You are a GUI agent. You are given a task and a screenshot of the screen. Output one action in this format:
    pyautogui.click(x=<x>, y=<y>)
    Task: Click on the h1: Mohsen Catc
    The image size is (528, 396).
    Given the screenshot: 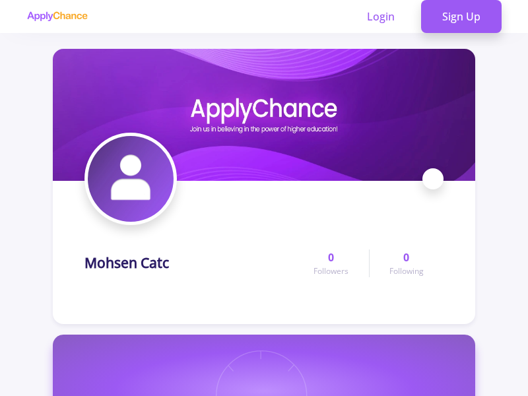 What is the action you would take?
    pyautogui.click(x=127, y=263)
    